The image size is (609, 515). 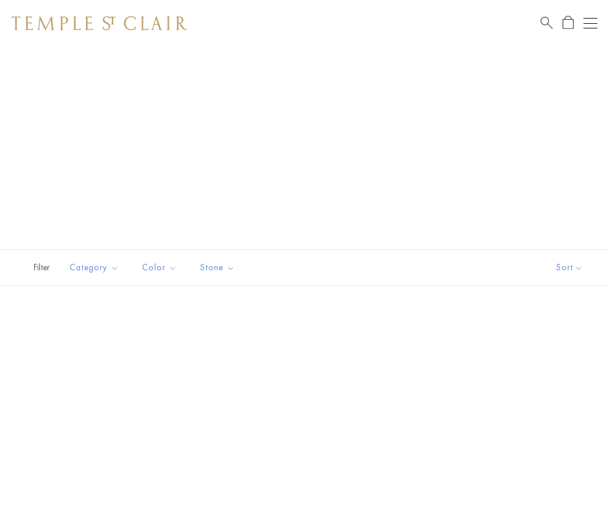 What do you see at coordinates (569, 267) in the screenshot?
I see `button: Show sort by` at bounding box center [569, 267].